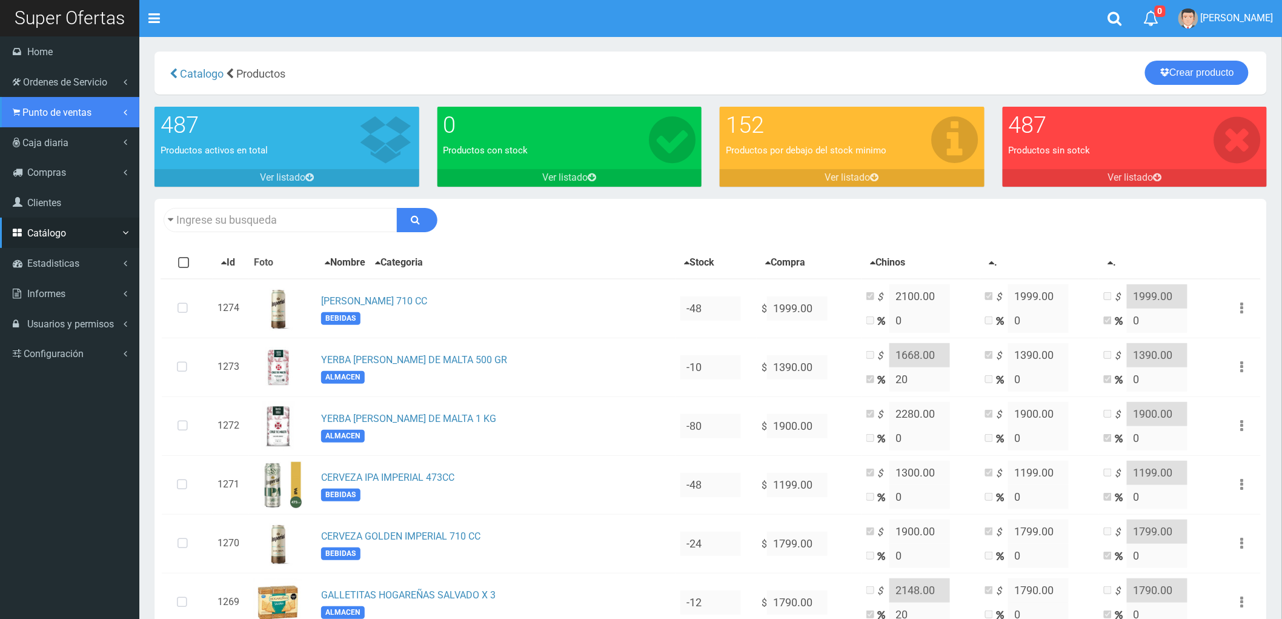 This screenshot has width=1282, height=619. Describe the element at coordinates (282, 263) in the screenshot. I see `th: Foto` at that location.